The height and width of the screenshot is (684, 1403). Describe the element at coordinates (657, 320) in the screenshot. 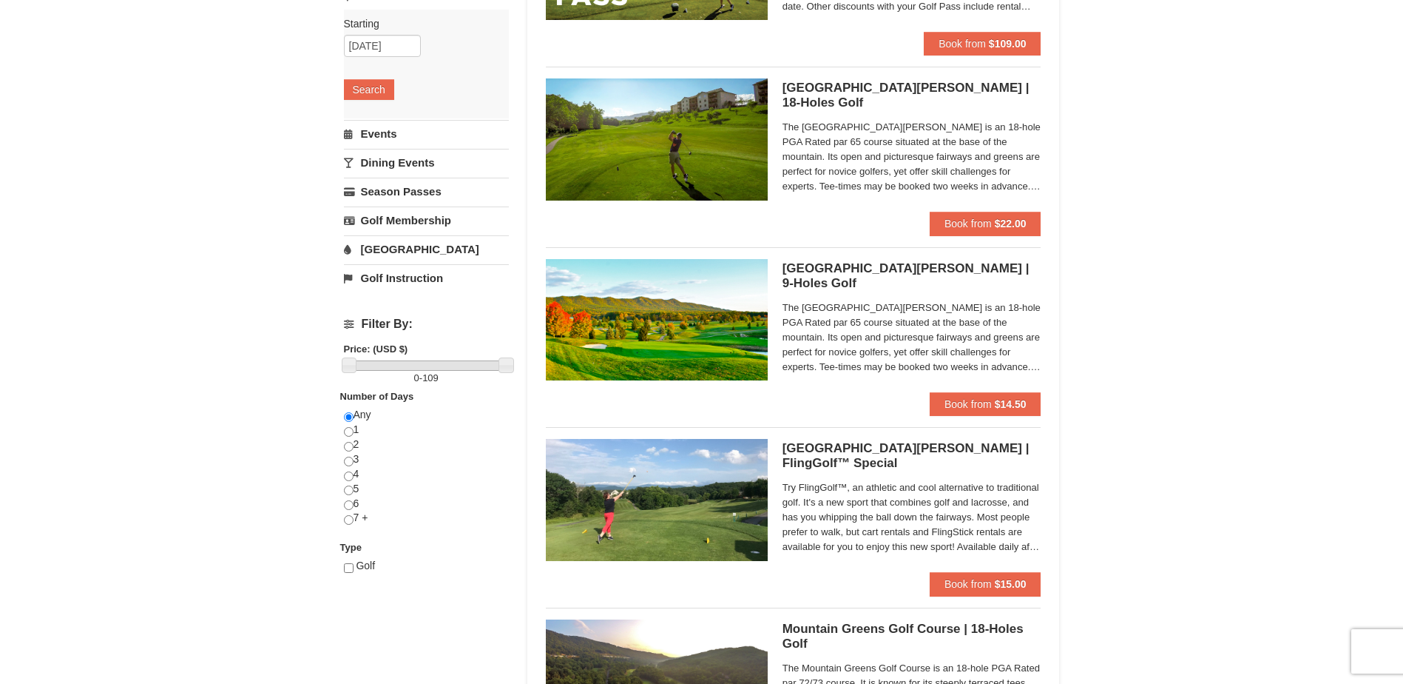

I see `img: 6619859-87-49ad91d4.jpg` at that location.